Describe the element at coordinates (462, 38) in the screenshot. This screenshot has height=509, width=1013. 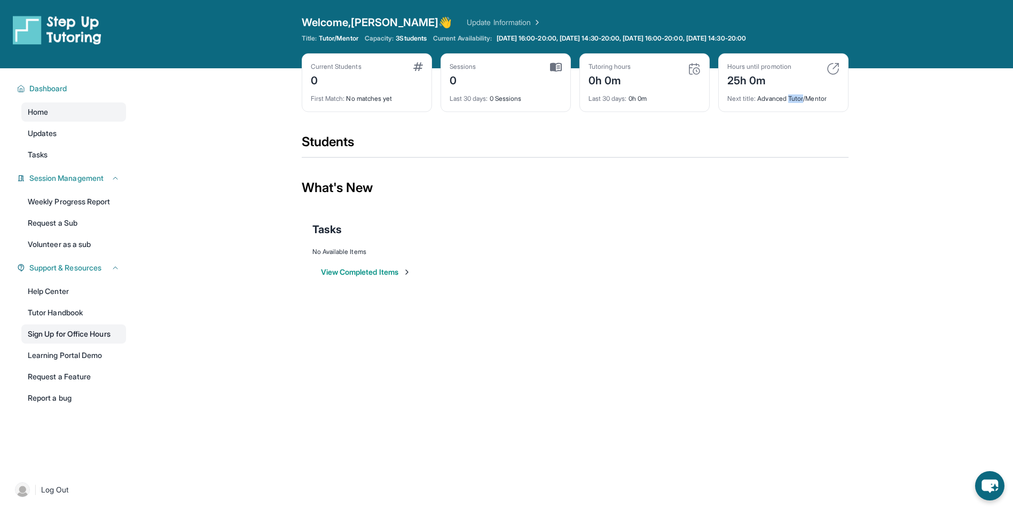
I see `span: Current Availability:` at that location.